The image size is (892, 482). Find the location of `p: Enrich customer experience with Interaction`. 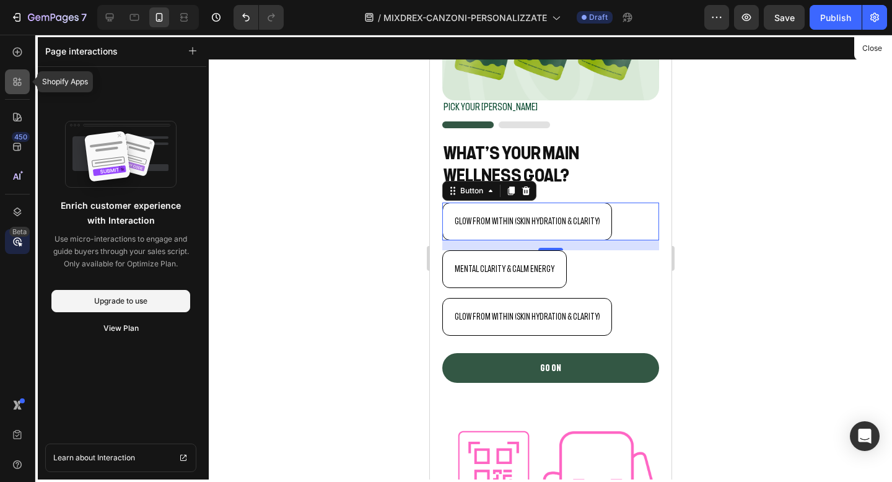

p: Enrich customer experience with Interaction is located at coordinates (121, 213).